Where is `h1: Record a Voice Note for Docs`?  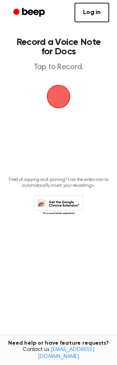
h1: Record a Voice Note for Docs is located at coordinates (59, 47).